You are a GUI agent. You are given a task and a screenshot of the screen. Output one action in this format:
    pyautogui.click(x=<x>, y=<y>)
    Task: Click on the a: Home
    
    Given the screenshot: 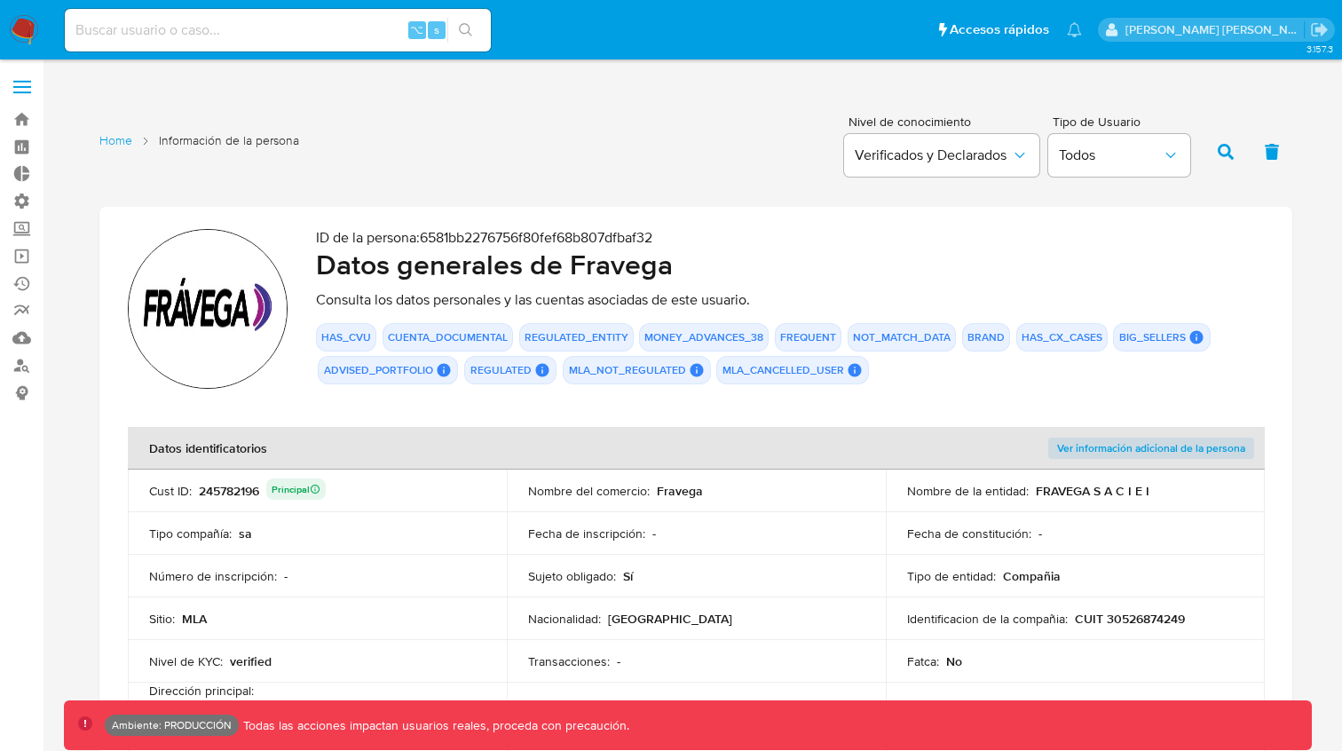 What is the action you would take?
    pyautogui.click(x=115, y=140)
    